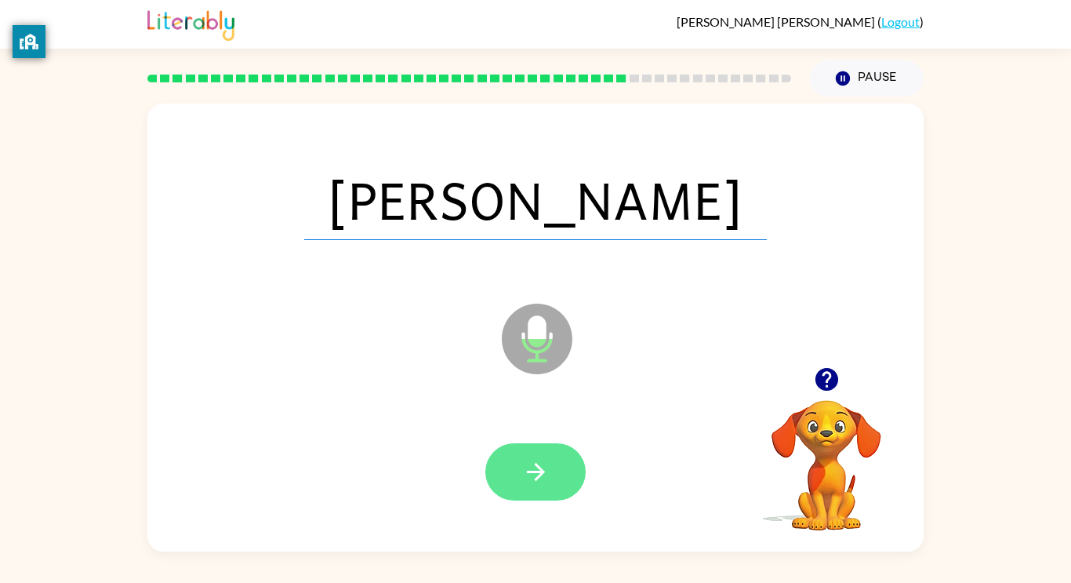 The image size is (1071, 583). I want to click on a: Logout, so click(900, 21).